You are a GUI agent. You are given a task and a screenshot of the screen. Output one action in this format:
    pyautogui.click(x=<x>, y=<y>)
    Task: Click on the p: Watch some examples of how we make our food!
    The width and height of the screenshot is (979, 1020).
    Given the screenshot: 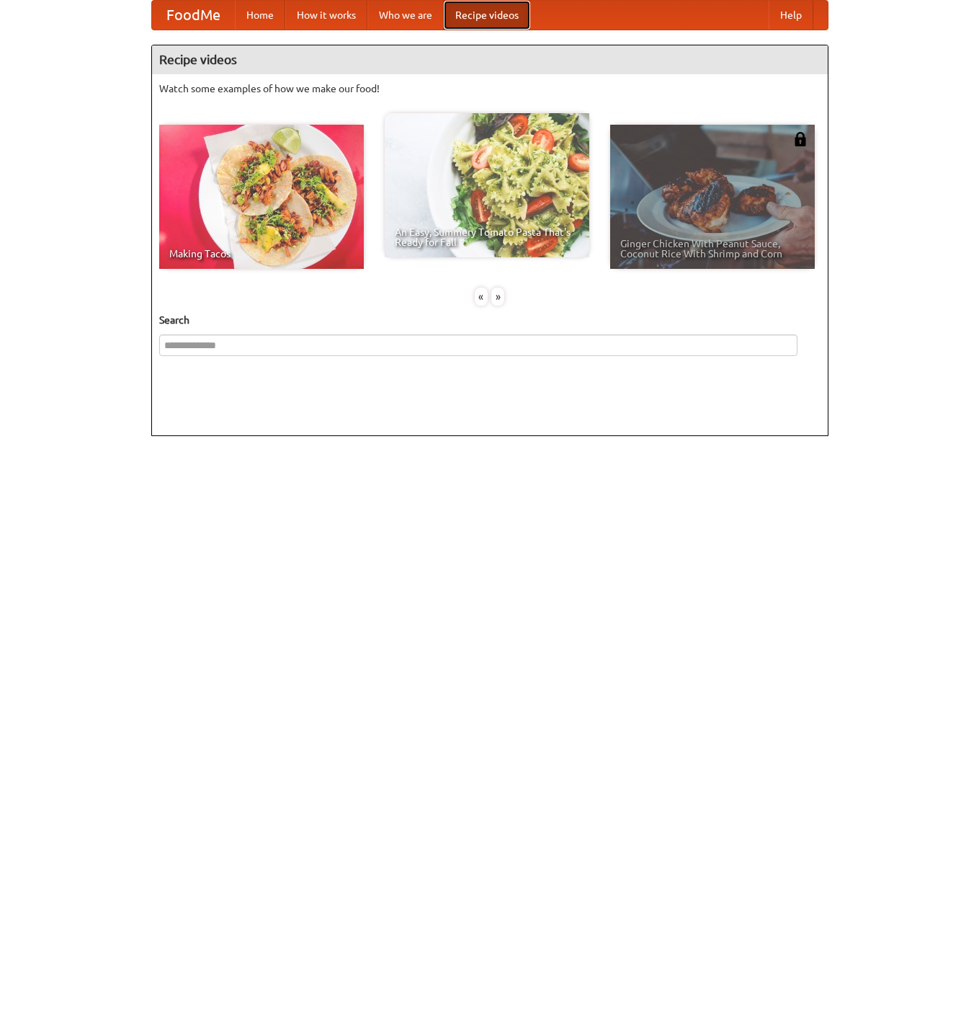 What is the action you would take?
    pyautogui.click(x=490, y=89)
    